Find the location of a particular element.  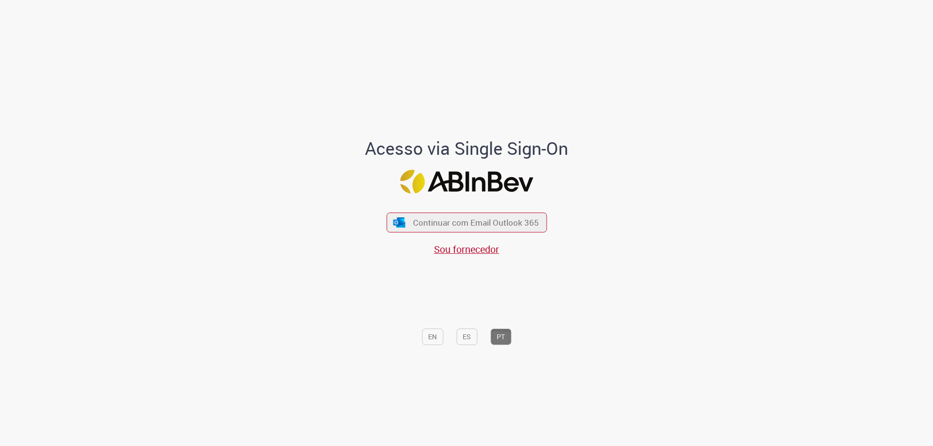

span: Sou fornecedor is located at coordinates (466, 249).